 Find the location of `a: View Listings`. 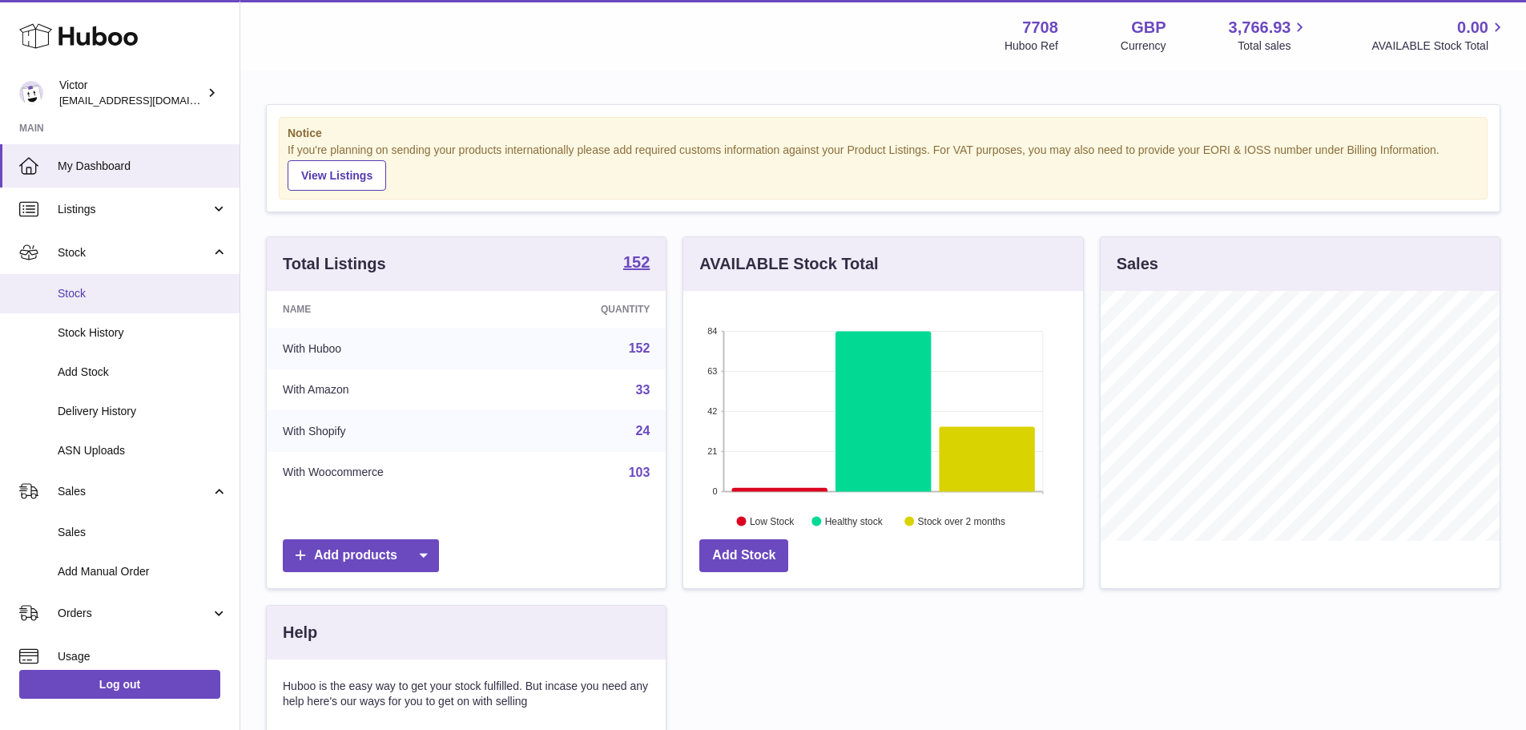

a: View Listings is located at coordinates (336, 175).